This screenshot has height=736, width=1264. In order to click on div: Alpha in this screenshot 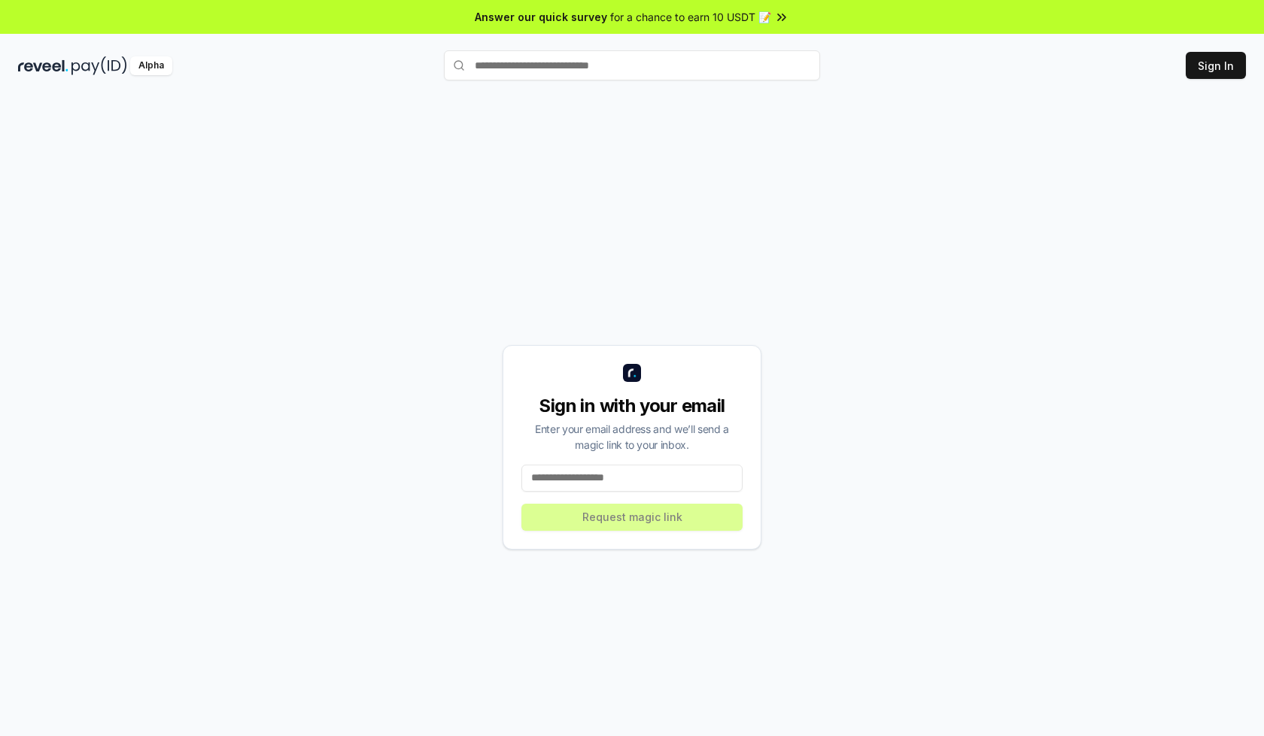, I will do `click(151, 65)`.